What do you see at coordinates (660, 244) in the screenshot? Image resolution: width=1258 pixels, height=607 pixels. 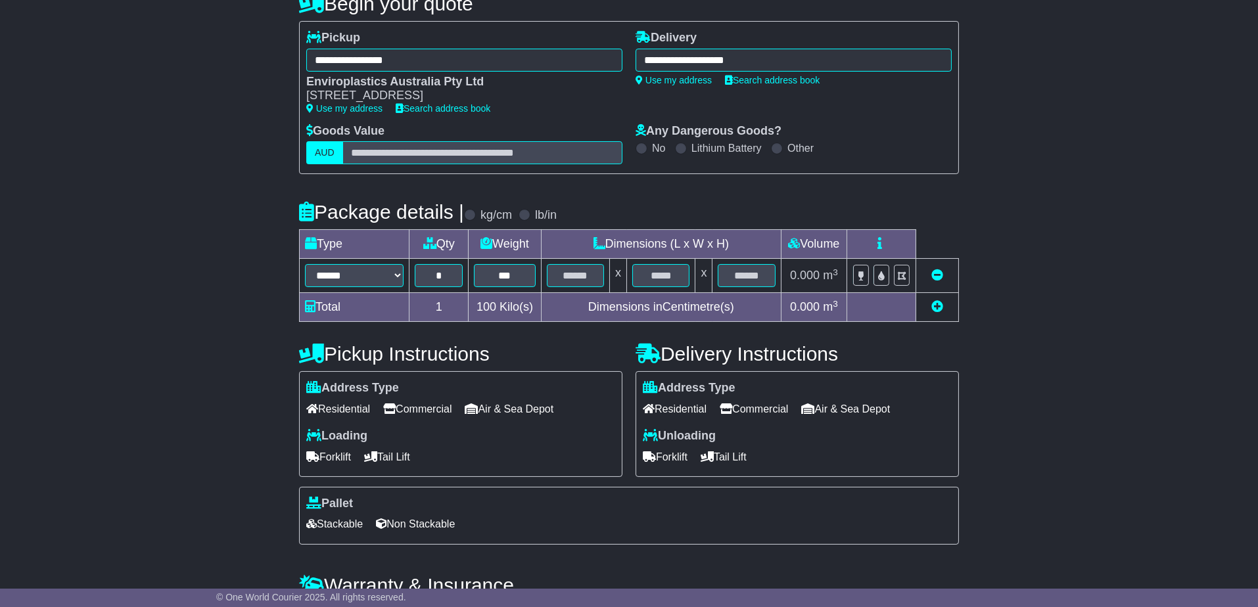 I see `td: Dimensions (L x W x H)` at bounding box center [660, 244].